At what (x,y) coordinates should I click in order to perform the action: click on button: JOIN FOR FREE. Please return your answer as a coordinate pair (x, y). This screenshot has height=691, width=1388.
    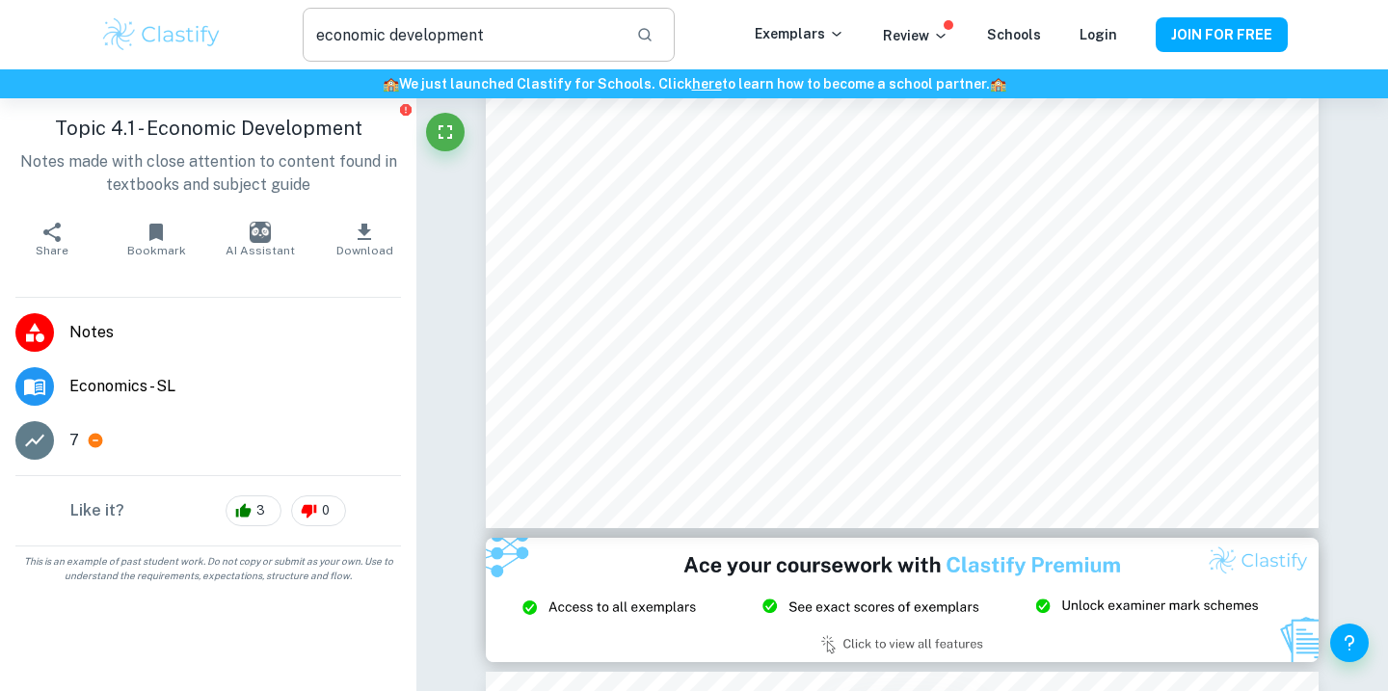
    Looking at the image, I should click on (1221, 35).